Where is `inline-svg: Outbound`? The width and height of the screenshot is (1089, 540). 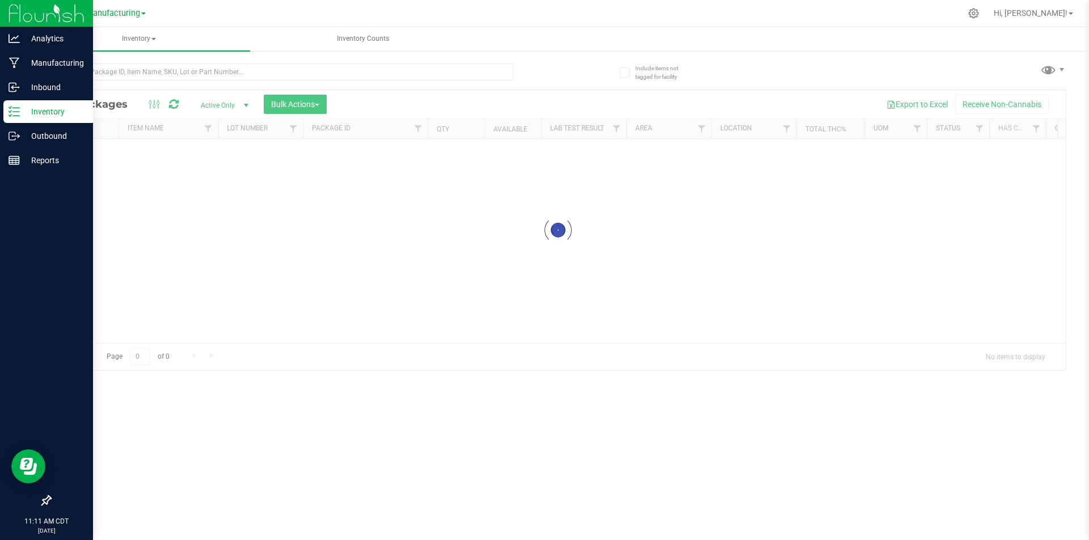 inline-svg: Outbound is located at coordinates (14, 136).